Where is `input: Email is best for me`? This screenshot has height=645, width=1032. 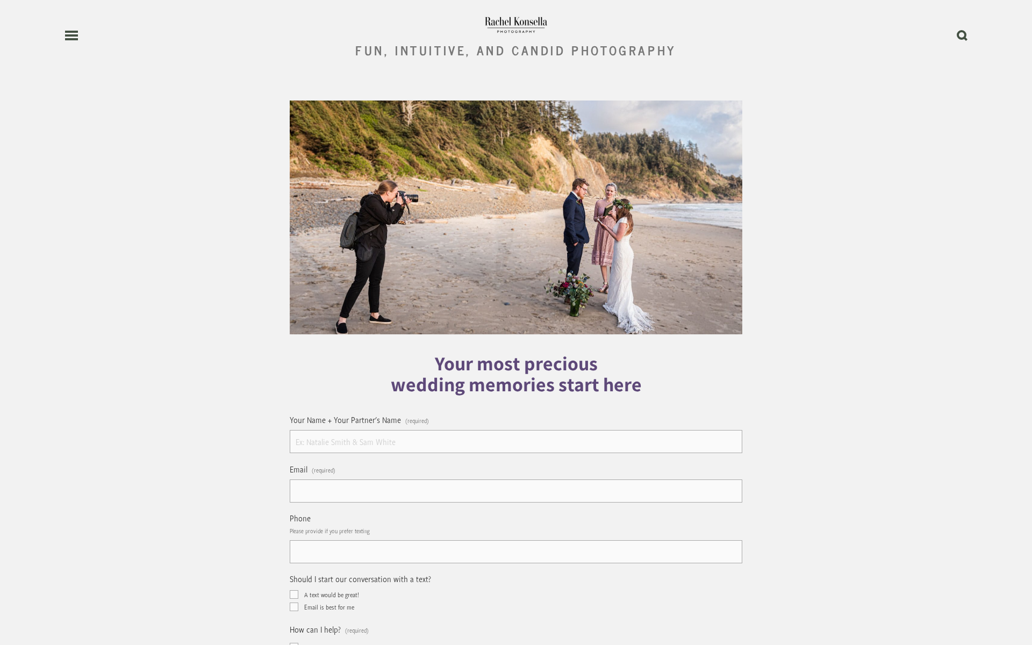
input: Email is best for me is located at coordinates (294, 607).